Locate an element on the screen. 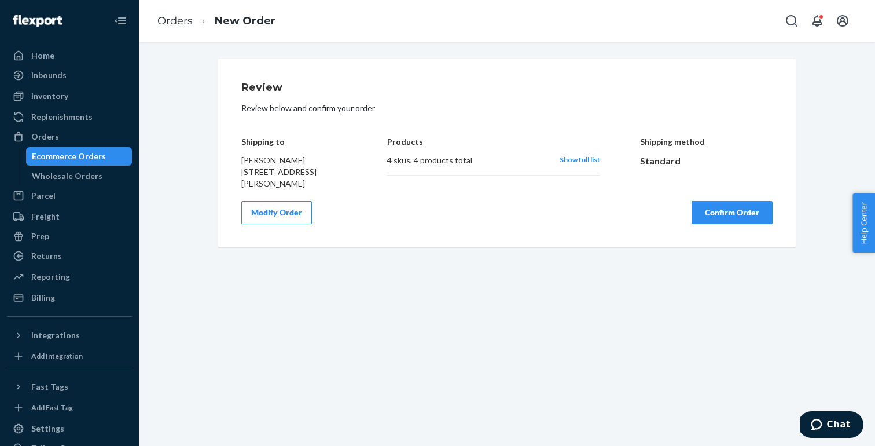 The height and width of the screenshot is (446, 875). h4: Products is located at coordinates (493, 141).